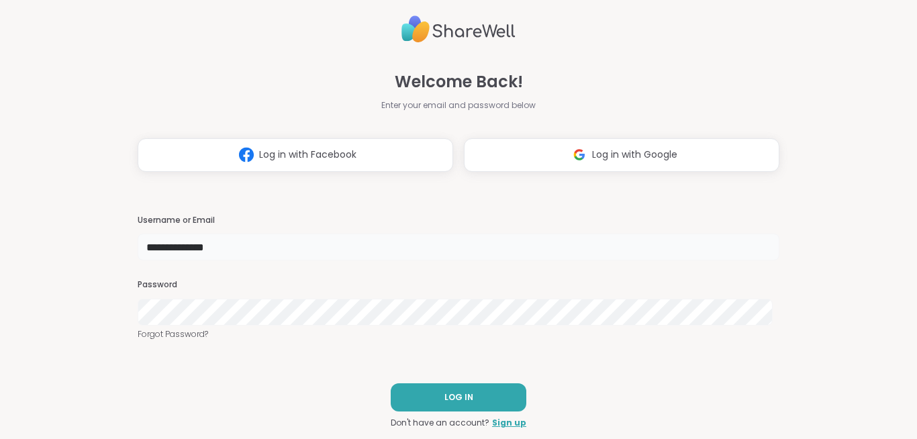 This screenshot has height=439, width=917. I want to click on a: Sign up, so click(509, 423).